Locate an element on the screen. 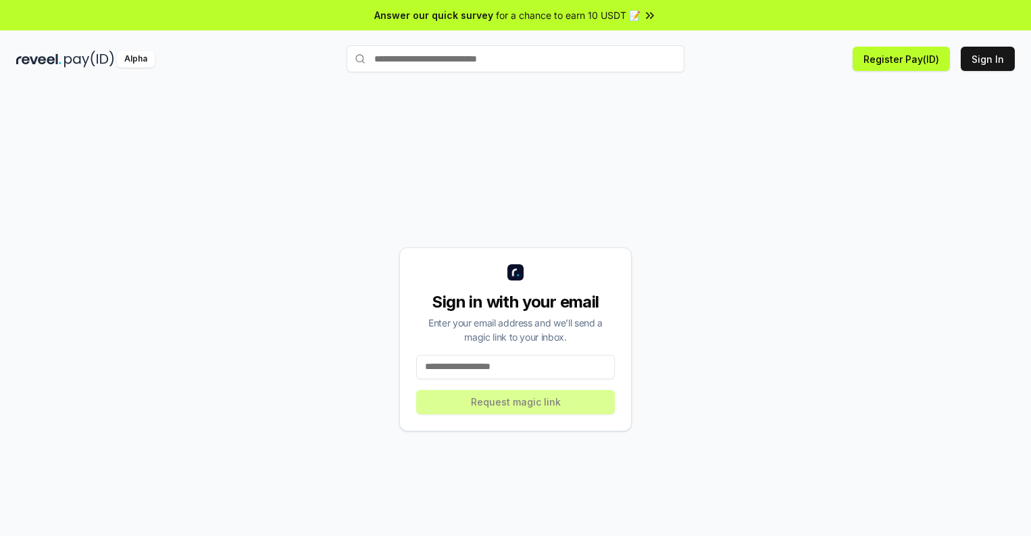 The height and width of the screenshot is (536, 1031). button: Sign In is located at coordinates (988, 59).